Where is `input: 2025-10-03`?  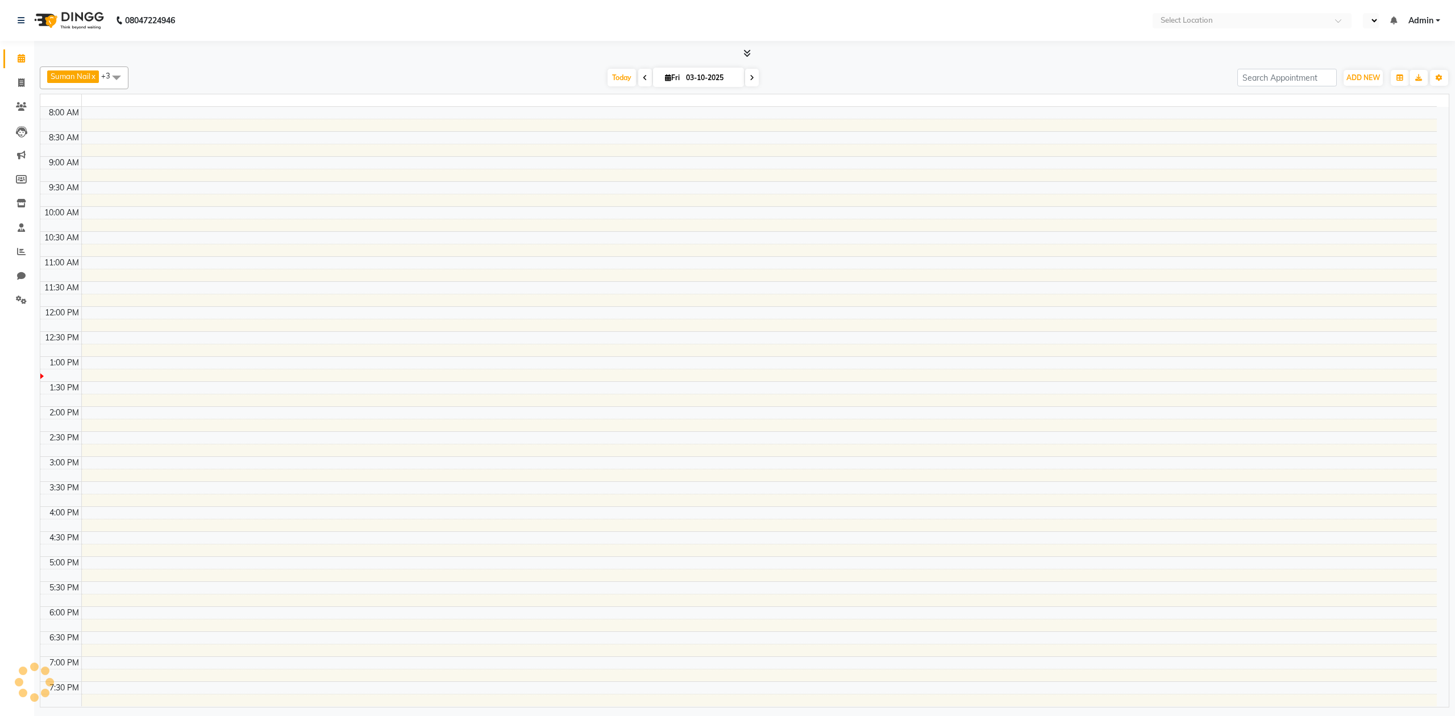
input: 2025-10-03 is located at coordinates (711, 78).